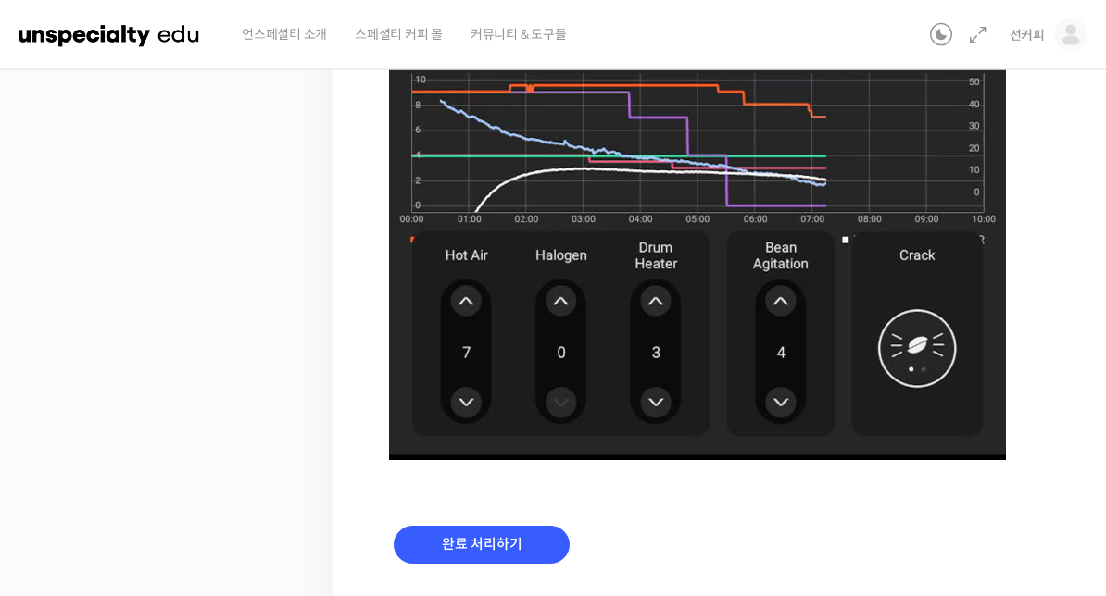 The height and width of the screenshot is (596, 1106). Describe the element at coordinates (64, 466) in the screenshot. I see `a: 홈` at that location.